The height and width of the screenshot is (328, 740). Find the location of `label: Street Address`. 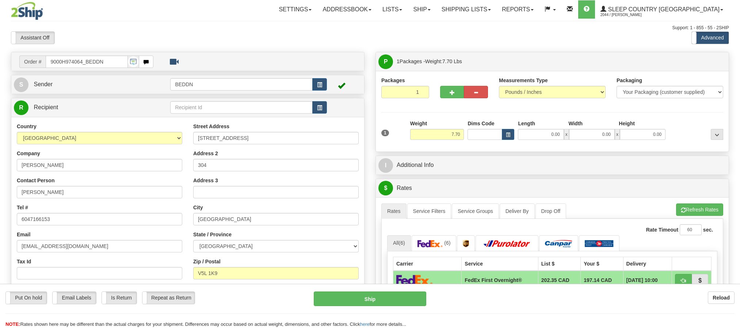

label: Street Address is located at coordinates (211, 126).